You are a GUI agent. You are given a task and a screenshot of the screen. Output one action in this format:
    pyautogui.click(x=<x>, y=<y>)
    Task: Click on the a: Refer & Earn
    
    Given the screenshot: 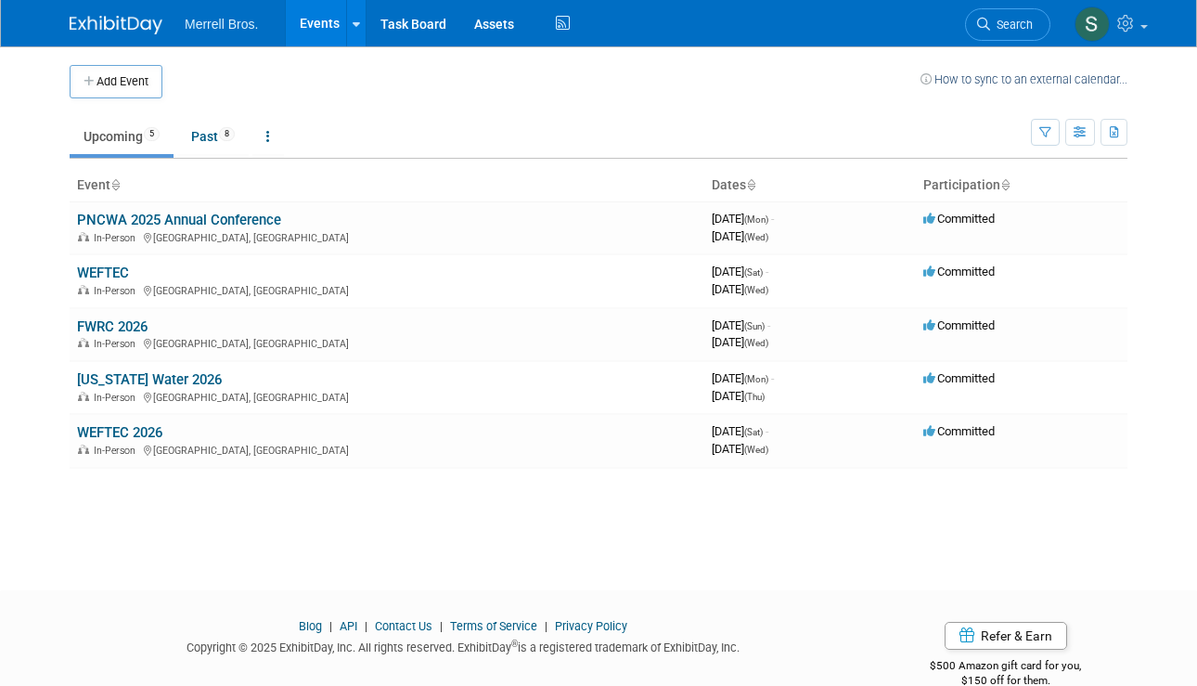 What is the action you would take?
    pyautogui.click(x=1006, y=636)
    